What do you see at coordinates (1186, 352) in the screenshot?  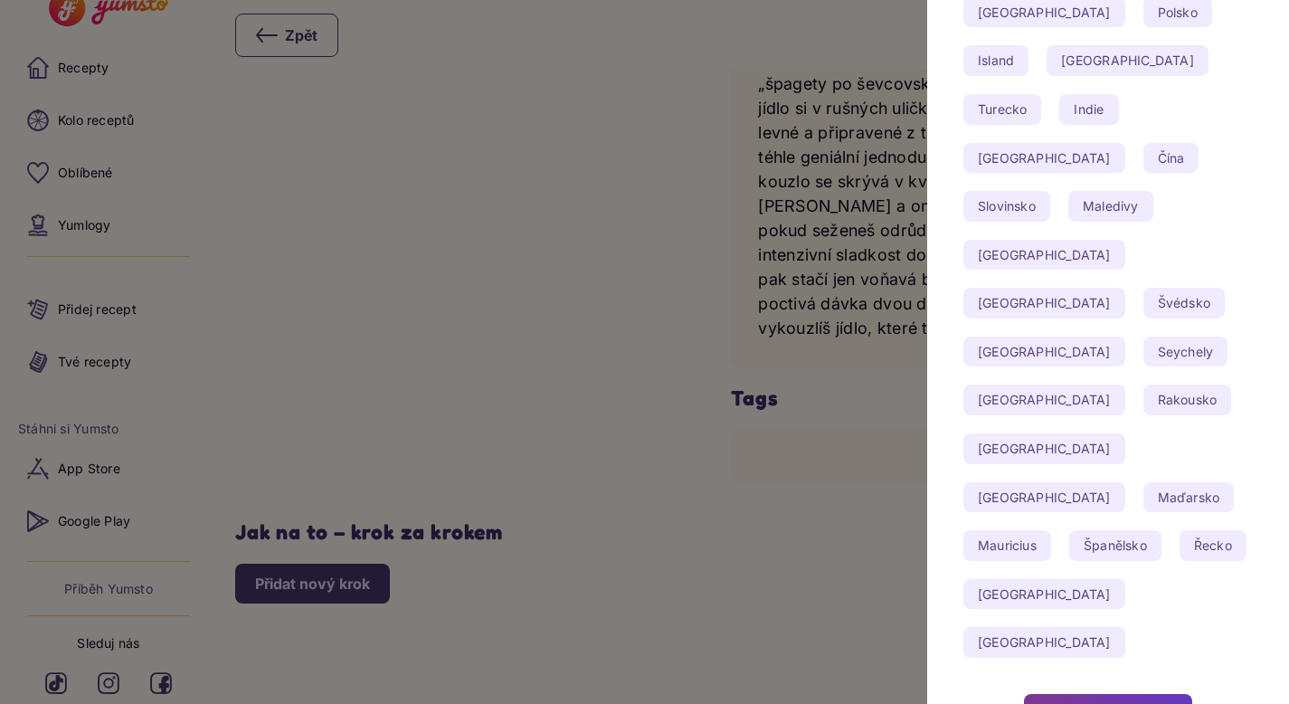 I see `yumsto-tag: Seychely` at bounding box center [1186, 352].